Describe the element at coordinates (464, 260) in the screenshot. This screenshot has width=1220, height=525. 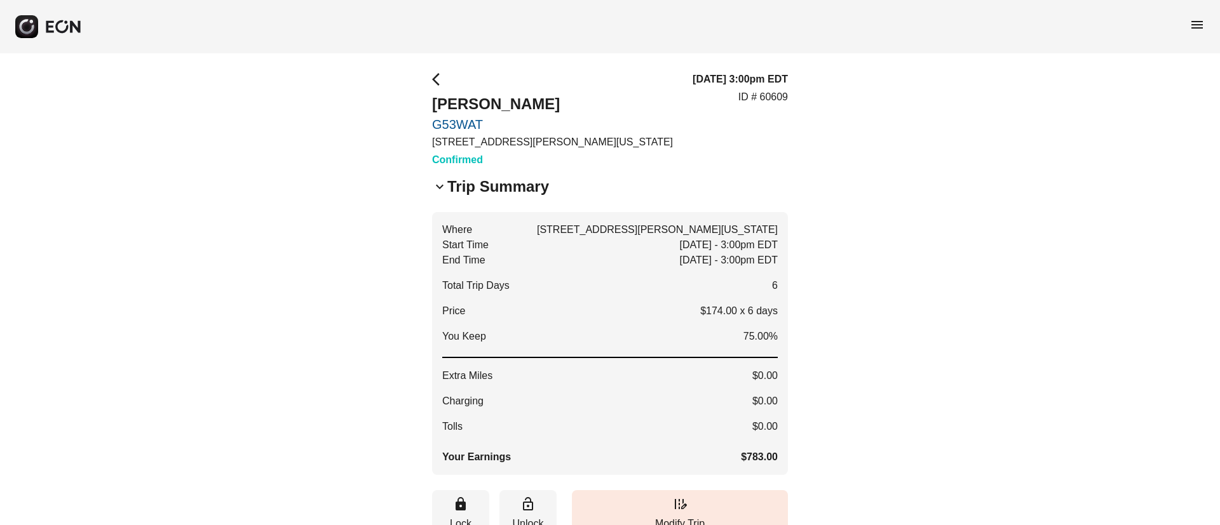
I see `span: End Time` at that location.